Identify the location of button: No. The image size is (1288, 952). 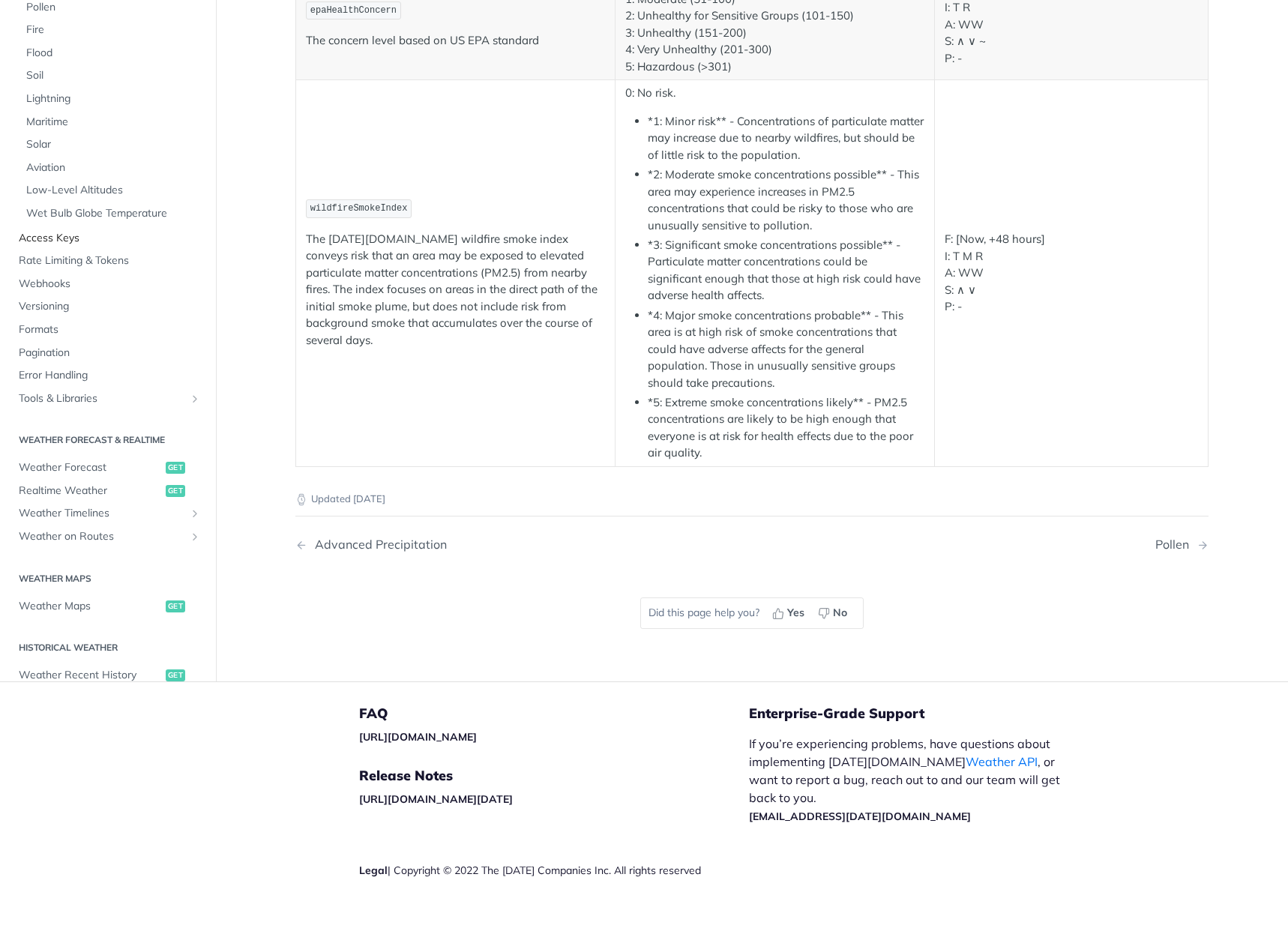
(834, 613).